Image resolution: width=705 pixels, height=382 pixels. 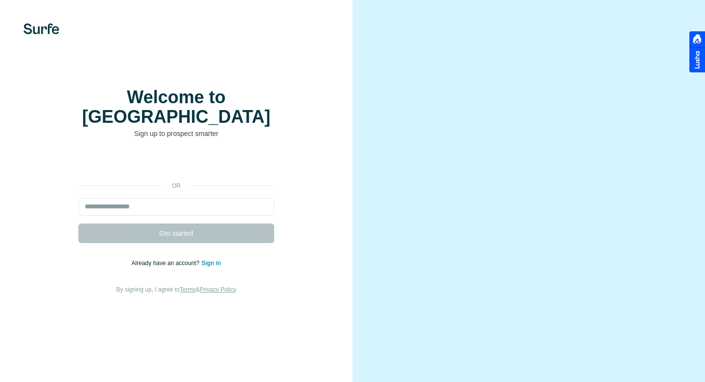 I want to click on p: or, so click(x=176, y=186).